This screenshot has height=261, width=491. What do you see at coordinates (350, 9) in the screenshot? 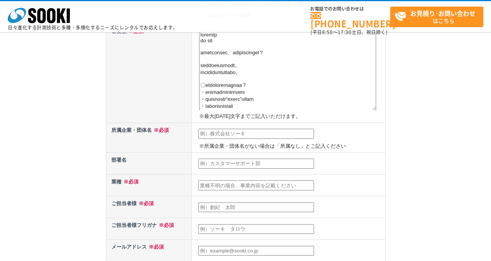
I see `span: お電話でのお問い合わせは` at bounding box center [350, 9].